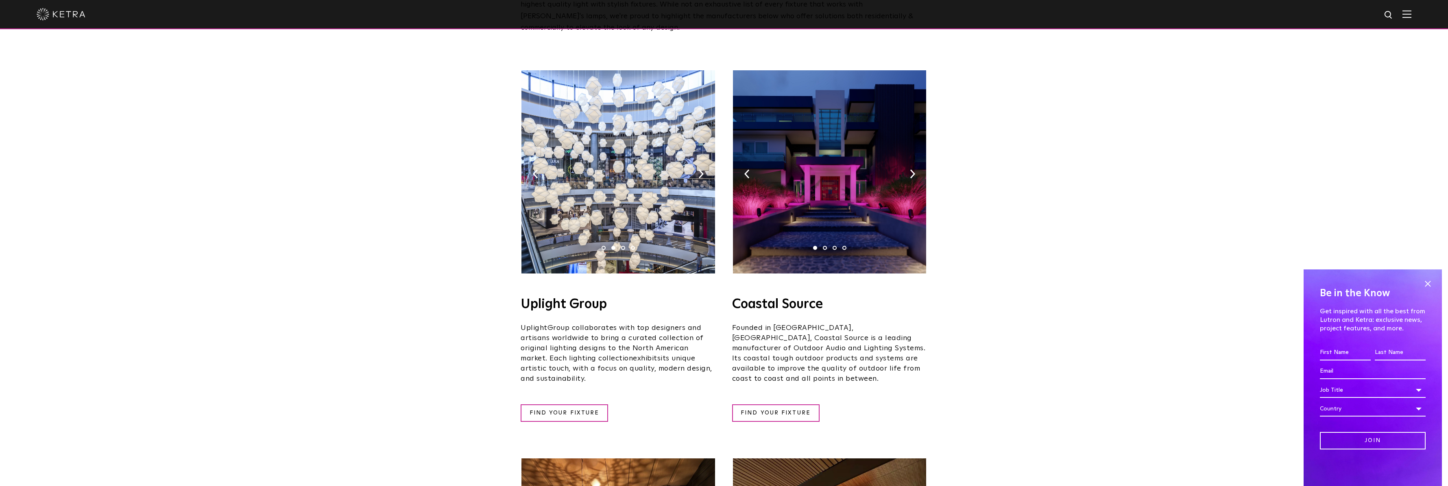  What do you see at coordinates (1373, 441) in the screenshot?
I see `input: Join` at bounding box center [1373, 441].